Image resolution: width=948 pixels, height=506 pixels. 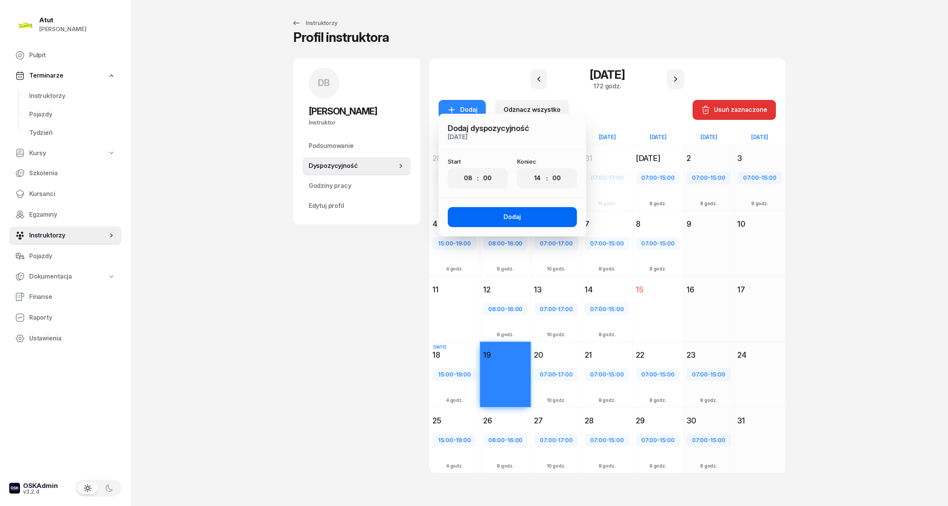 I want to click on div: 19, so click(x=505, y=355).